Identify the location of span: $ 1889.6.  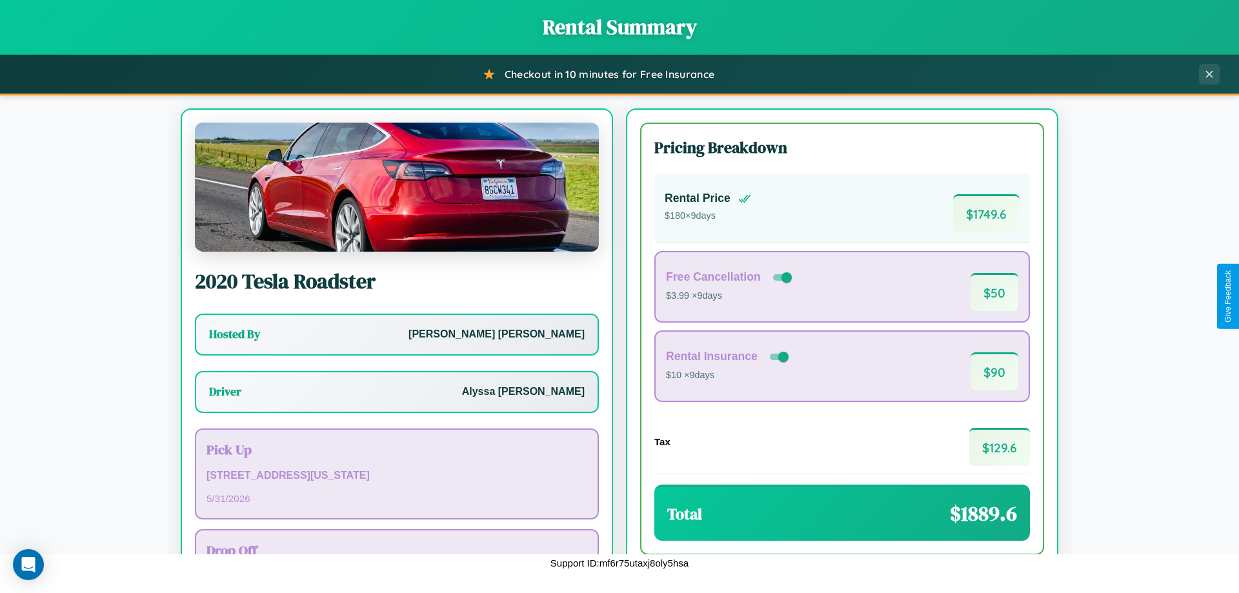
(984, 514).